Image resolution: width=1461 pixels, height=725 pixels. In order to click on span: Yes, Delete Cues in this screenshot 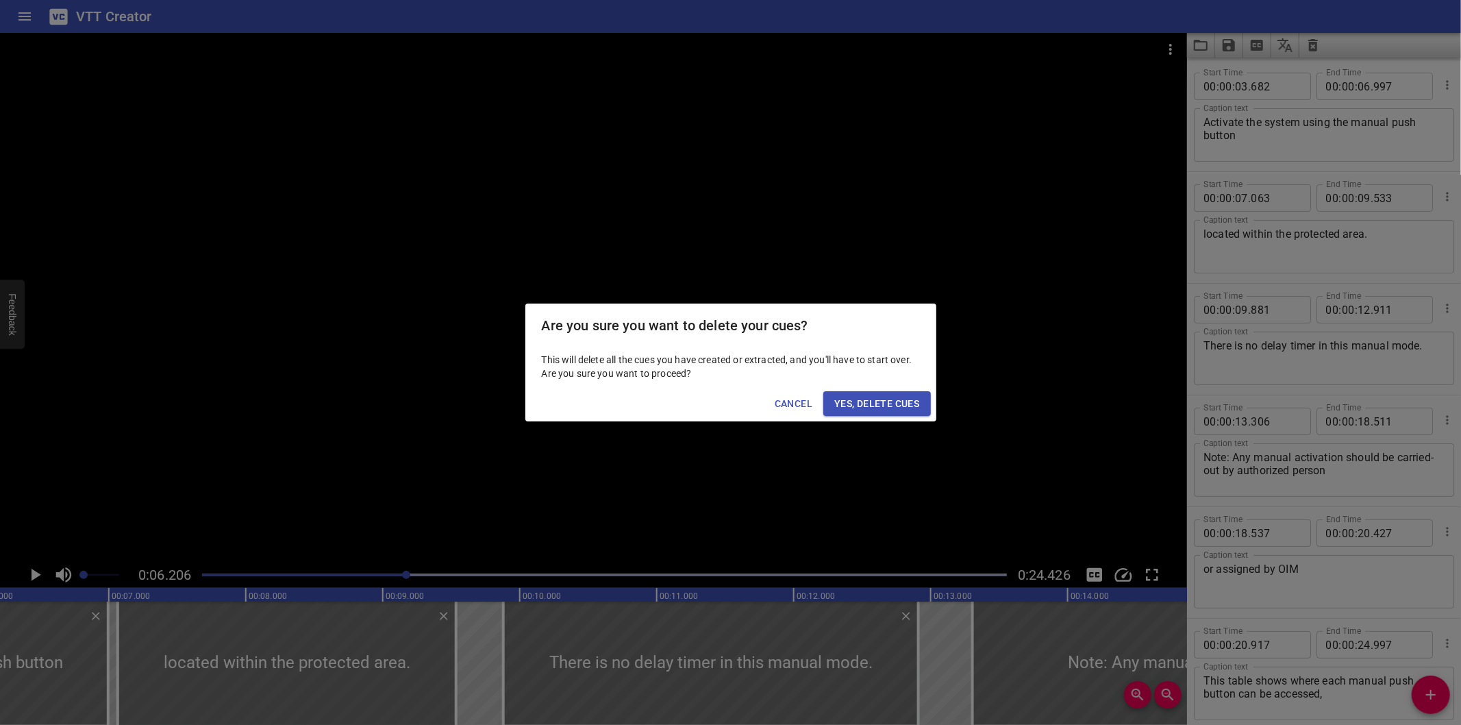, I will do `click(877, 403)`.